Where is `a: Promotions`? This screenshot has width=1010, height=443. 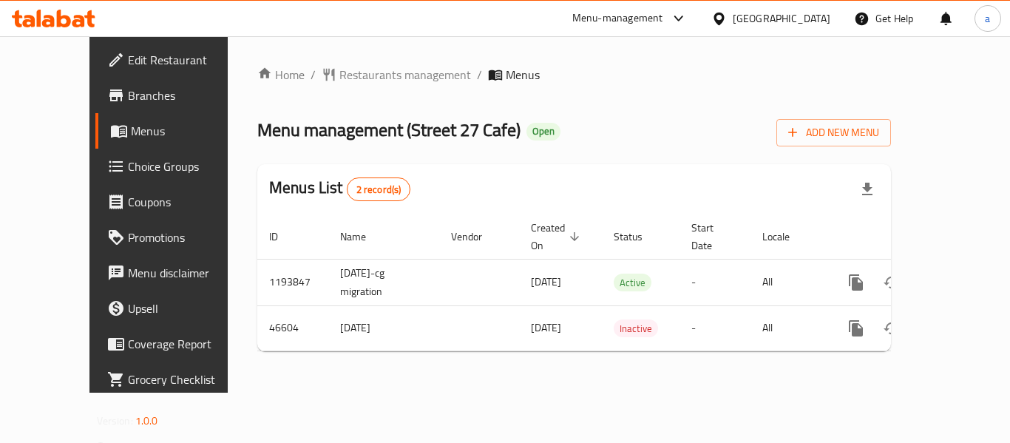
a: Promotions is located at coordinates (177, 237).